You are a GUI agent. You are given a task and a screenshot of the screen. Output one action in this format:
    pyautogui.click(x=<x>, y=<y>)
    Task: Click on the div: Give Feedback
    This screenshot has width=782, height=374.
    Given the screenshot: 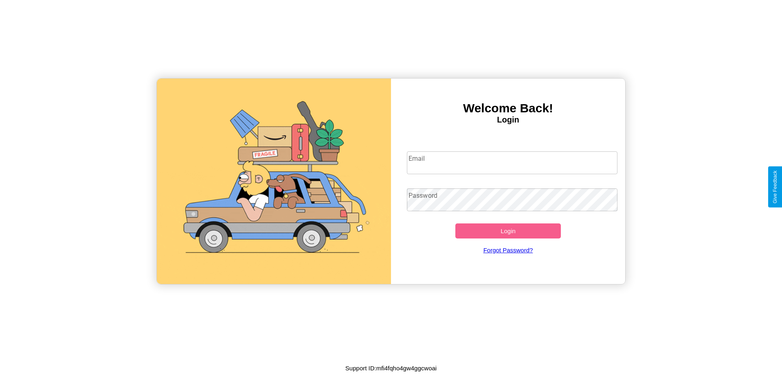 What is the action you would take?
    pyautogui.click(x=775, y=187)
    